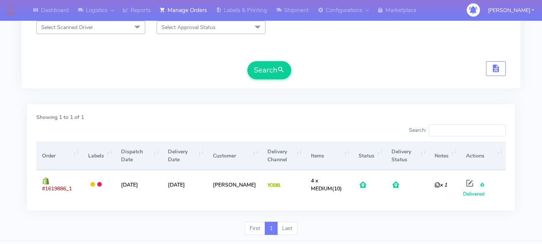  What do you see at coordinates (185, 156) in the screenshot?
I see `th: Delivery Date: activate to sort column ascending` at bounding box center [185, 156].